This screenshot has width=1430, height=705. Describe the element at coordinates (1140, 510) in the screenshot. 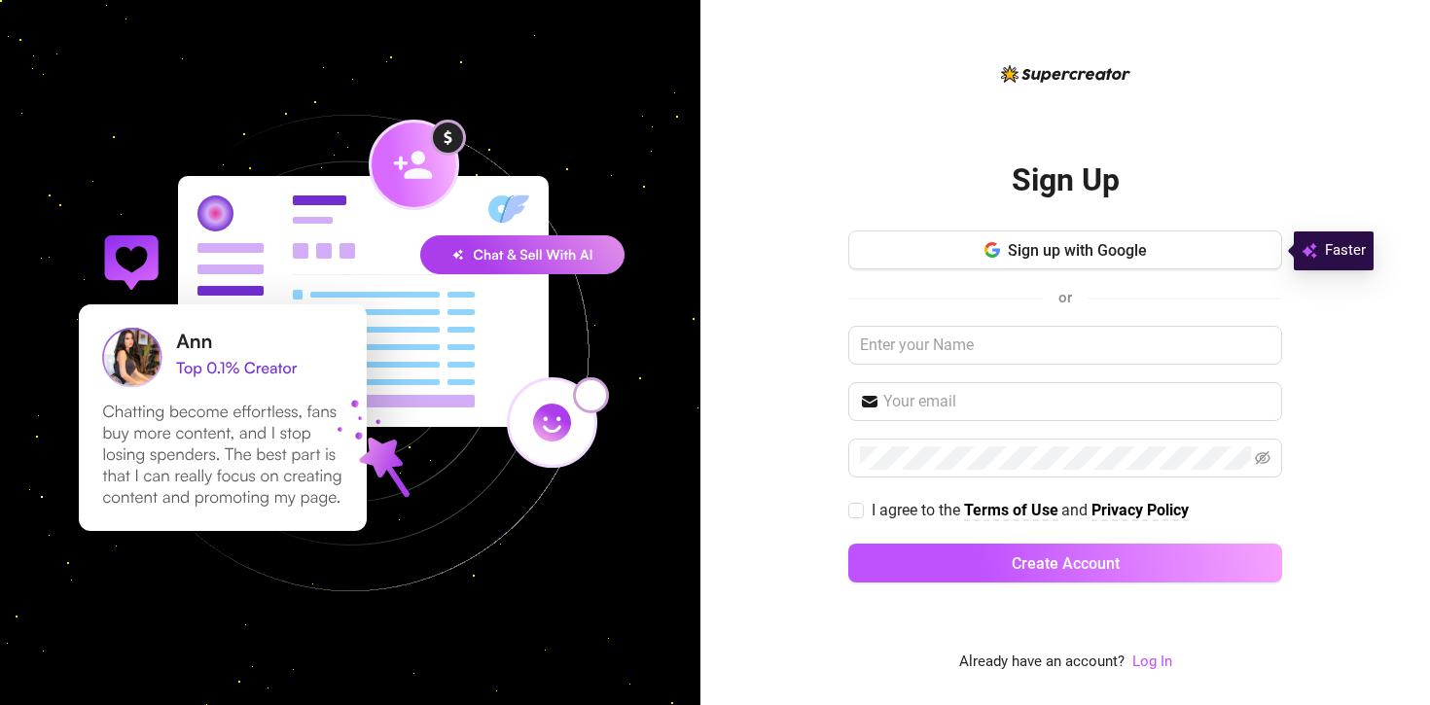

I see `strong: Privacy Policy` at that location.